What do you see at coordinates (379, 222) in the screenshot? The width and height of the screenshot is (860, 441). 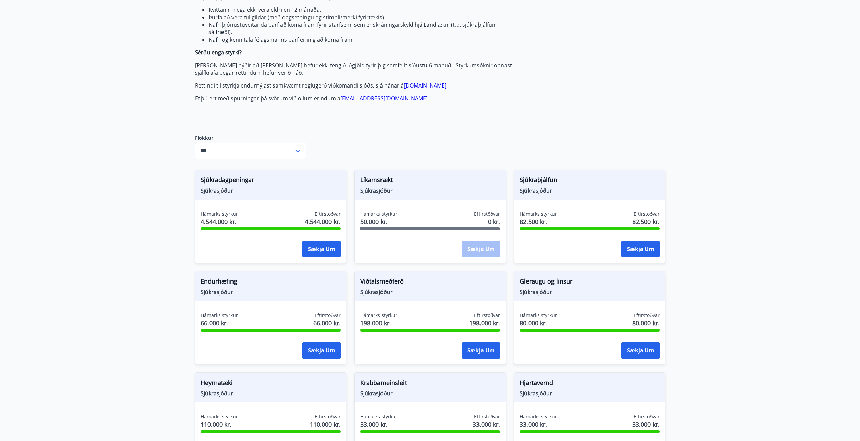 I see `span: 50.000 kr.` at bounding box center [379, 222].